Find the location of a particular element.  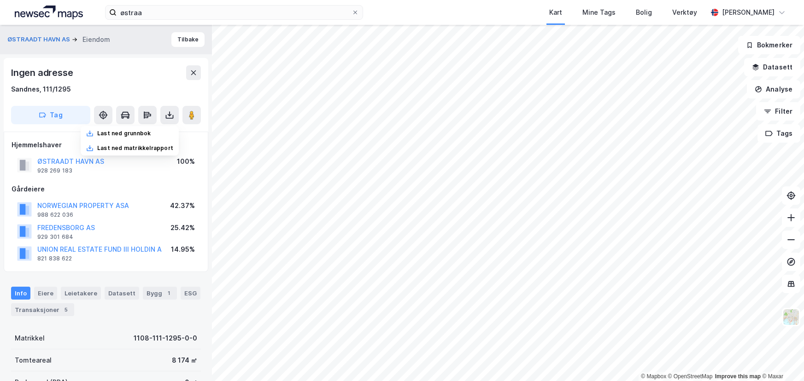

div: Sandnes, 111/1295 is located at coordinates (41, 89).